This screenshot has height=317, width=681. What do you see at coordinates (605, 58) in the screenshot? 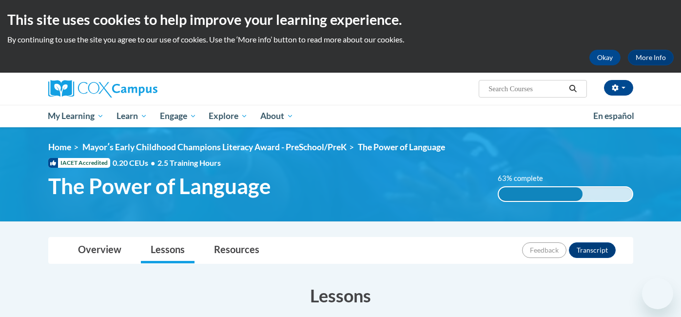
I see `button: Okay` at bounding box center [605, 58].